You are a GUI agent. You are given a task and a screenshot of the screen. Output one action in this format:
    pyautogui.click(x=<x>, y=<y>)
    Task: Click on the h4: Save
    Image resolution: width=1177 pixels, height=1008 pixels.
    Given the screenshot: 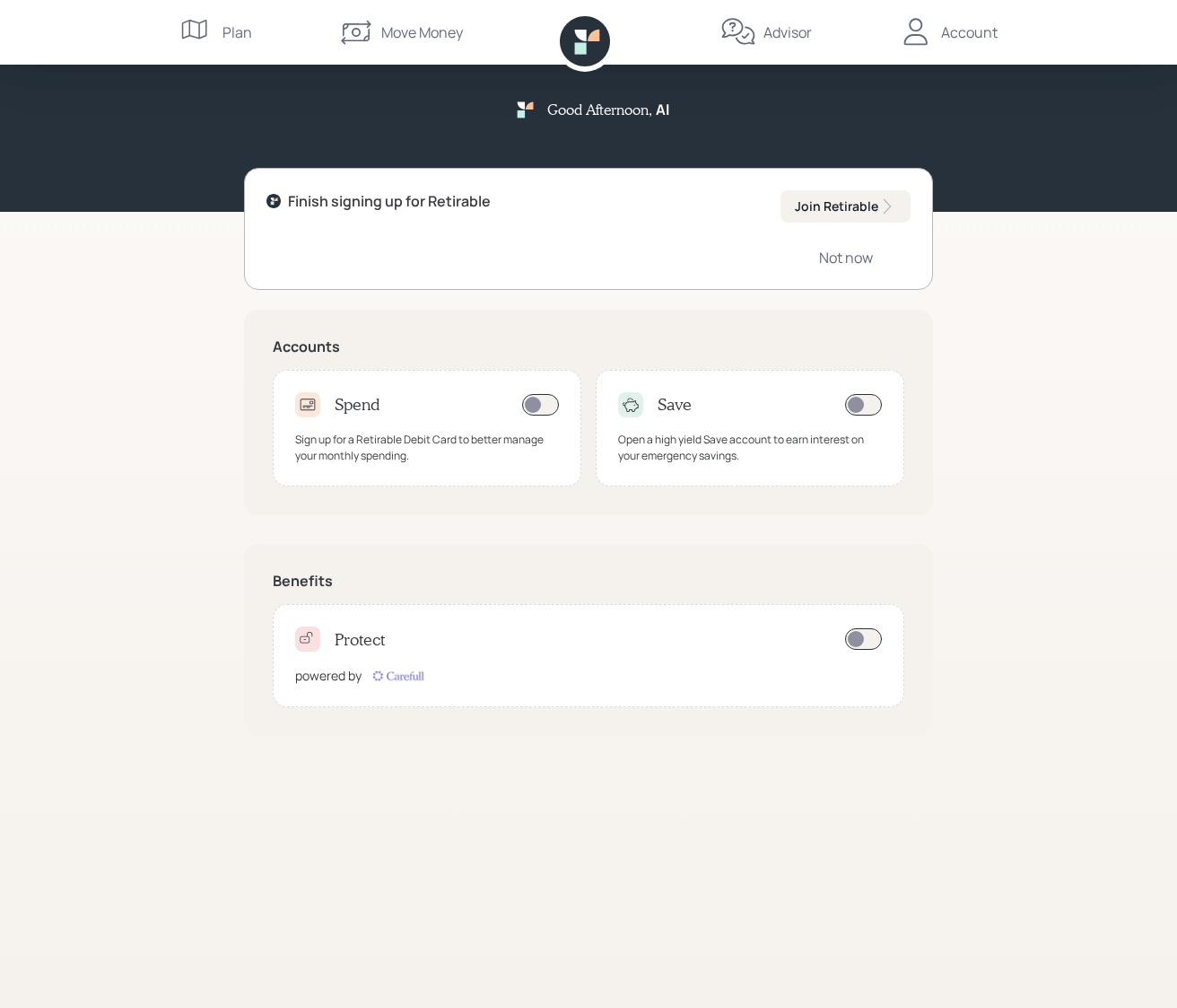 What is the action you would take?
    pyautogui.click(x=675, y=405)
    